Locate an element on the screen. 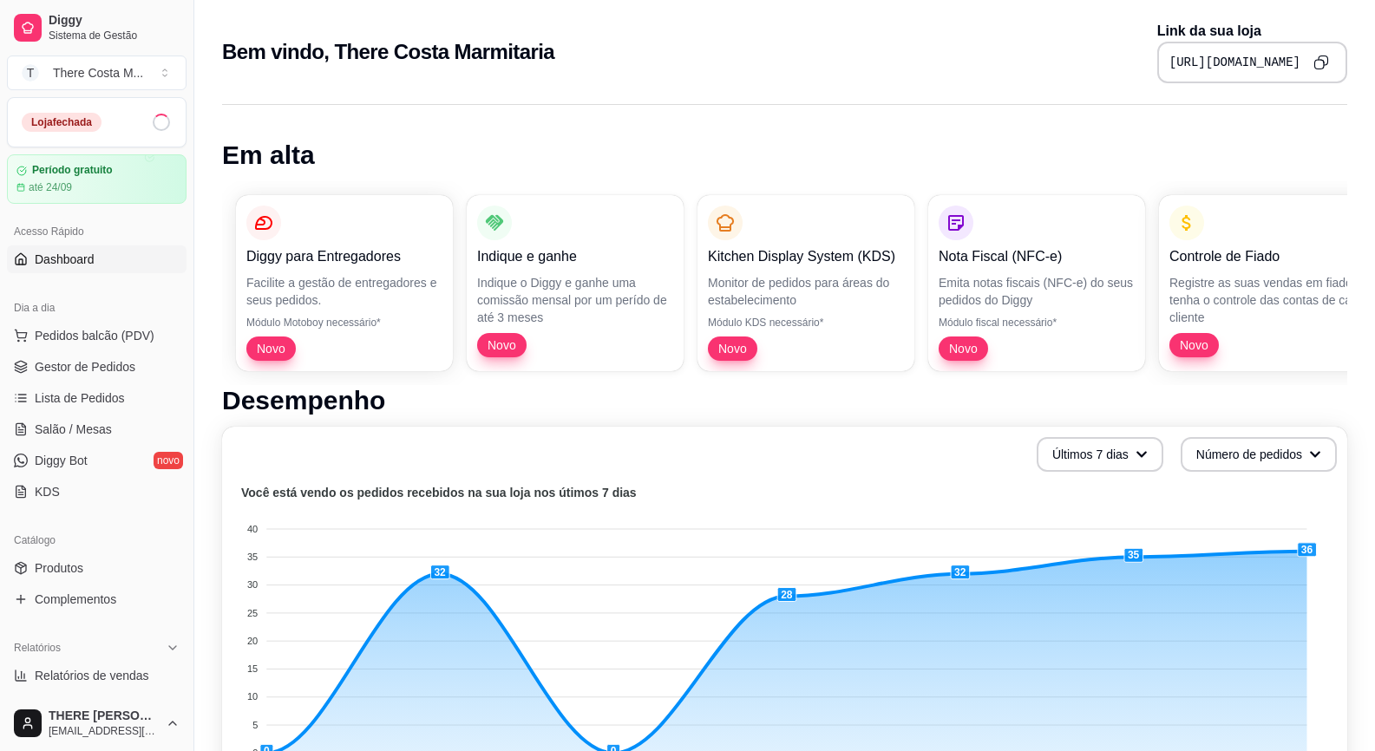 The image size is (1375, 751). button: Últimos 7 dias is located at coordinates (1100, 455).